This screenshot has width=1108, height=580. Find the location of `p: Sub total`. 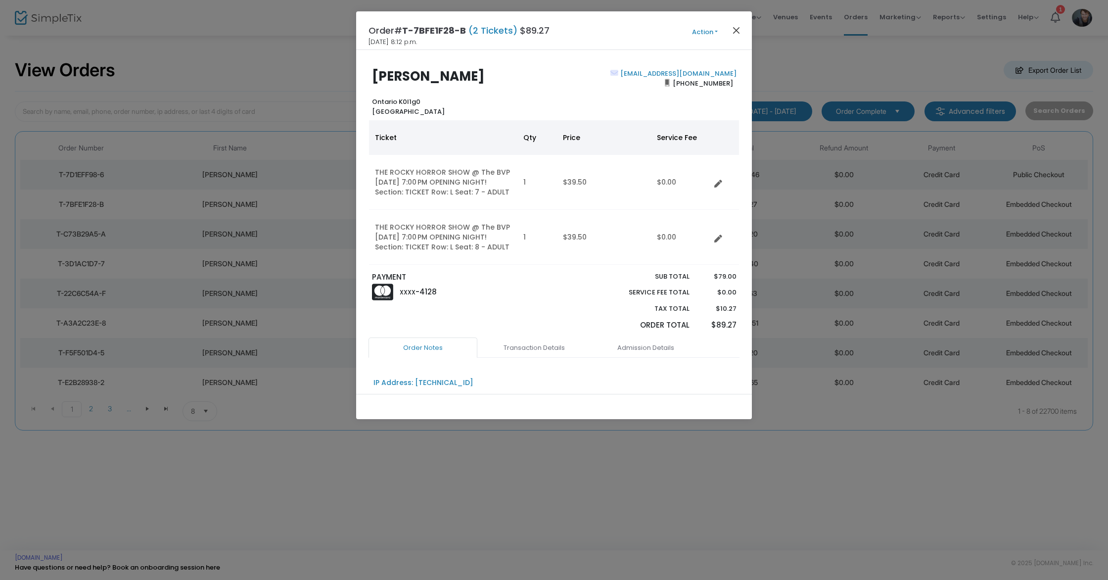

p: Sub total is located at coordinates (648, 277).